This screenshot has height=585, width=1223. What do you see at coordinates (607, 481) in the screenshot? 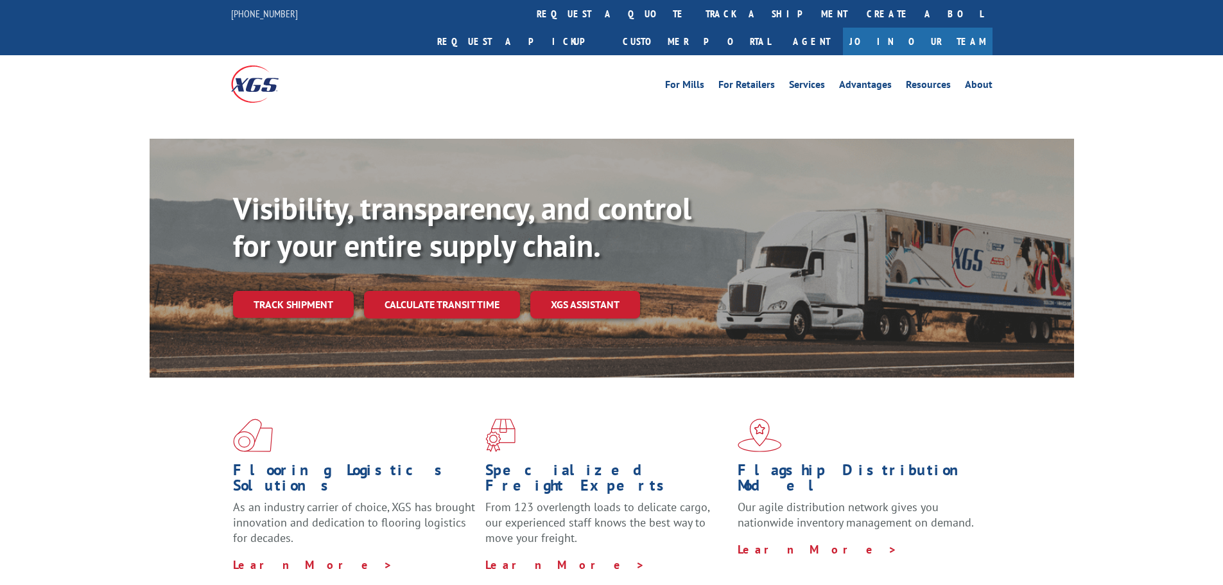
I see `h1: Specialized Freight Experts` at bounding box center [607, 481].